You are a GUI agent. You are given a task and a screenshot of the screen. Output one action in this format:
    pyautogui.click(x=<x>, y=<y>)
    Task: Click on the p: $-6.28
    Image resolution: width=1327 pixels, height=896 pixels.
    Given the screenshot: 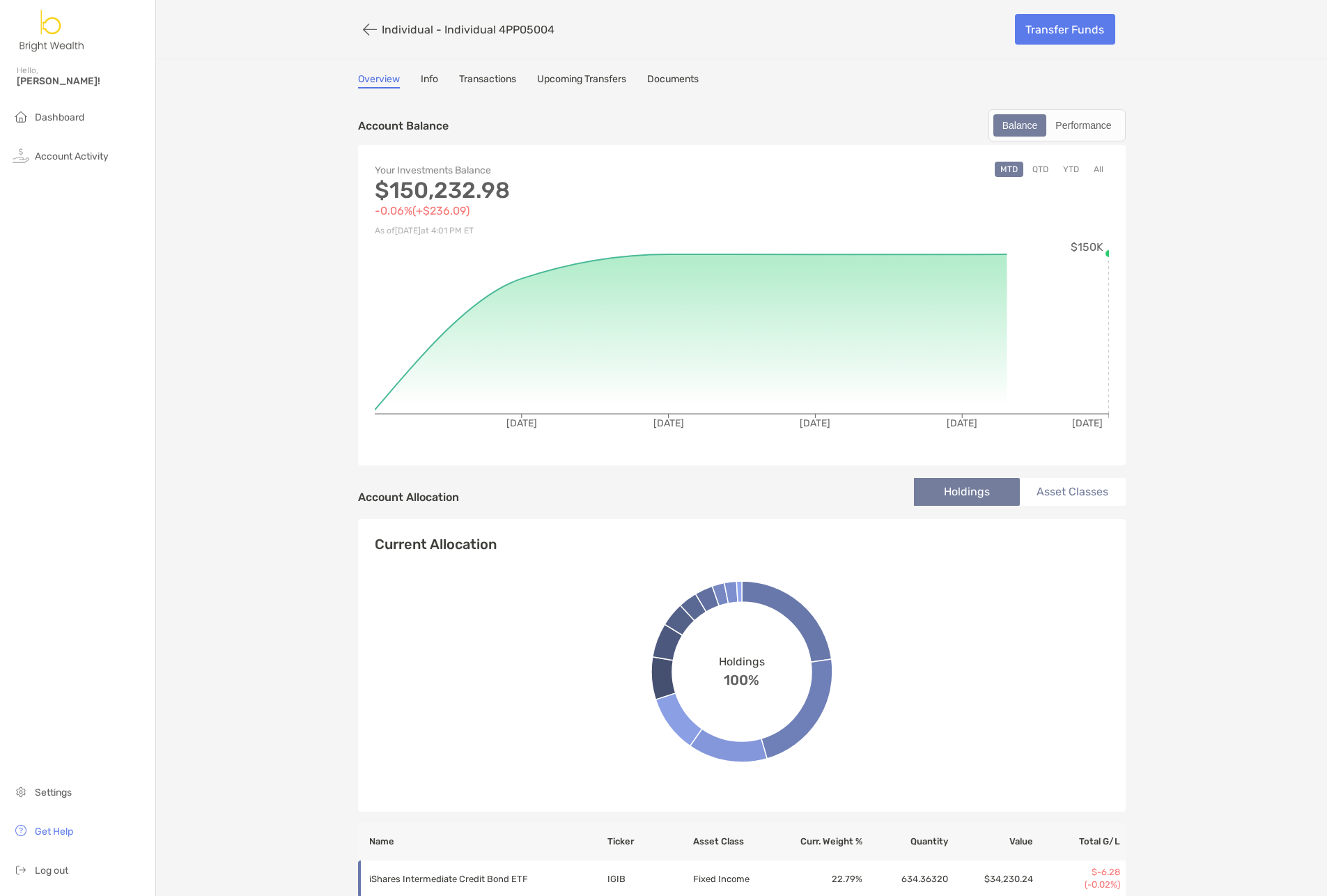 What is the action you would take?
    pyautogui.click(x=1077, y=872)
    